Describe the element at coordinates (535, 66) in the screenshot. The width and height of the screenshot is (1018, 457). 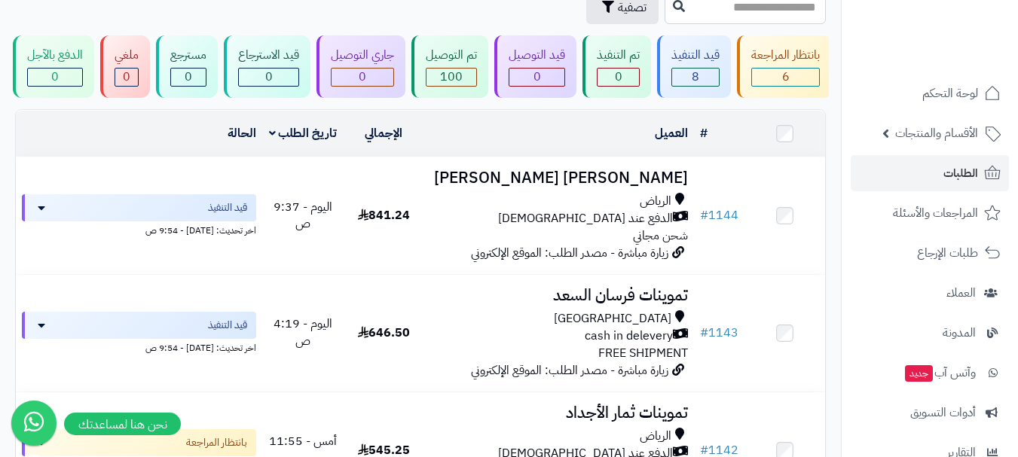
I see `a: قيد التوصيل 0` at that location.